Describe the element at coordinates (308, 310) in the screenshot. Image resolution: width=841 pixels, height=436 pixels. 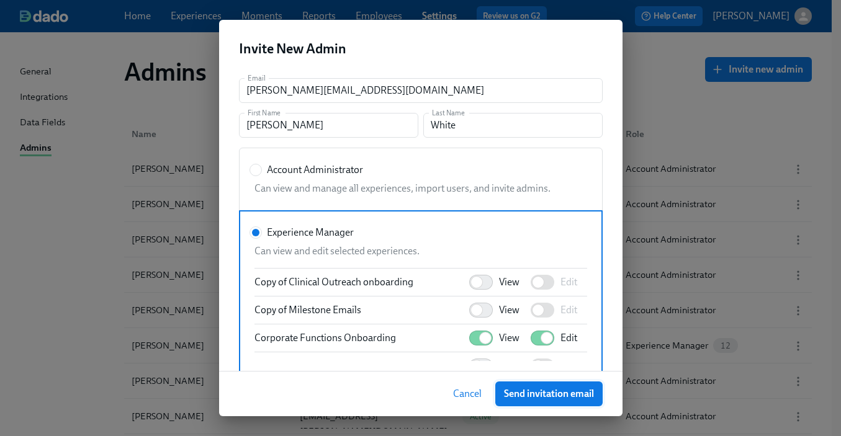
I see `p: Copy of Milestone Emails` at that location.